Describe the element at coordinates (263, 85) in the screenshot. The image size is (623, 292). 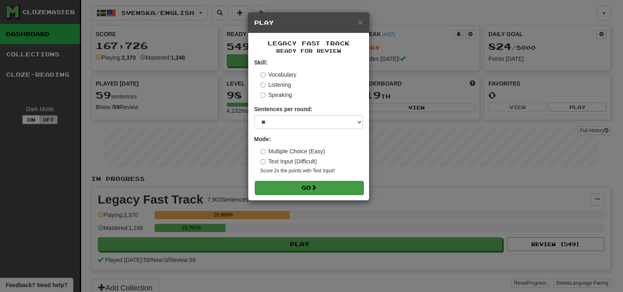
I see `input: Listening` at that location.